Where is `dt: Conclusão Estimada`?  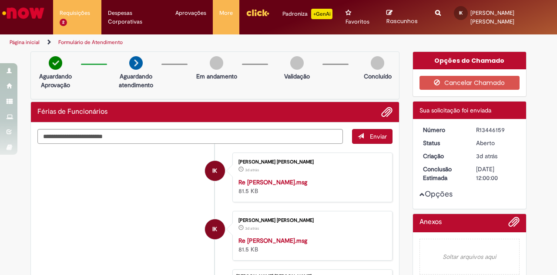
dt: Conclusão Estimada is located at coordinates (443, 173).